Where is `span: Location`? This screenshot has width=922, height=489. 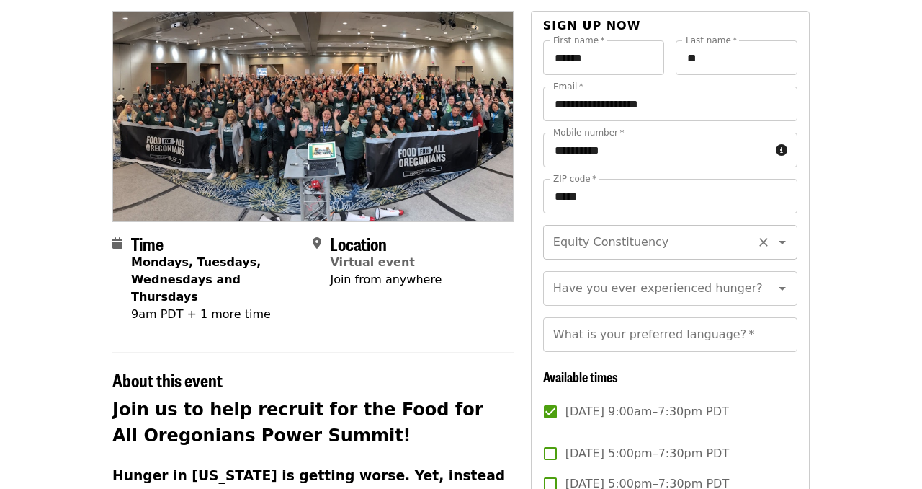 span: Location is located at coordinates (358, 243).